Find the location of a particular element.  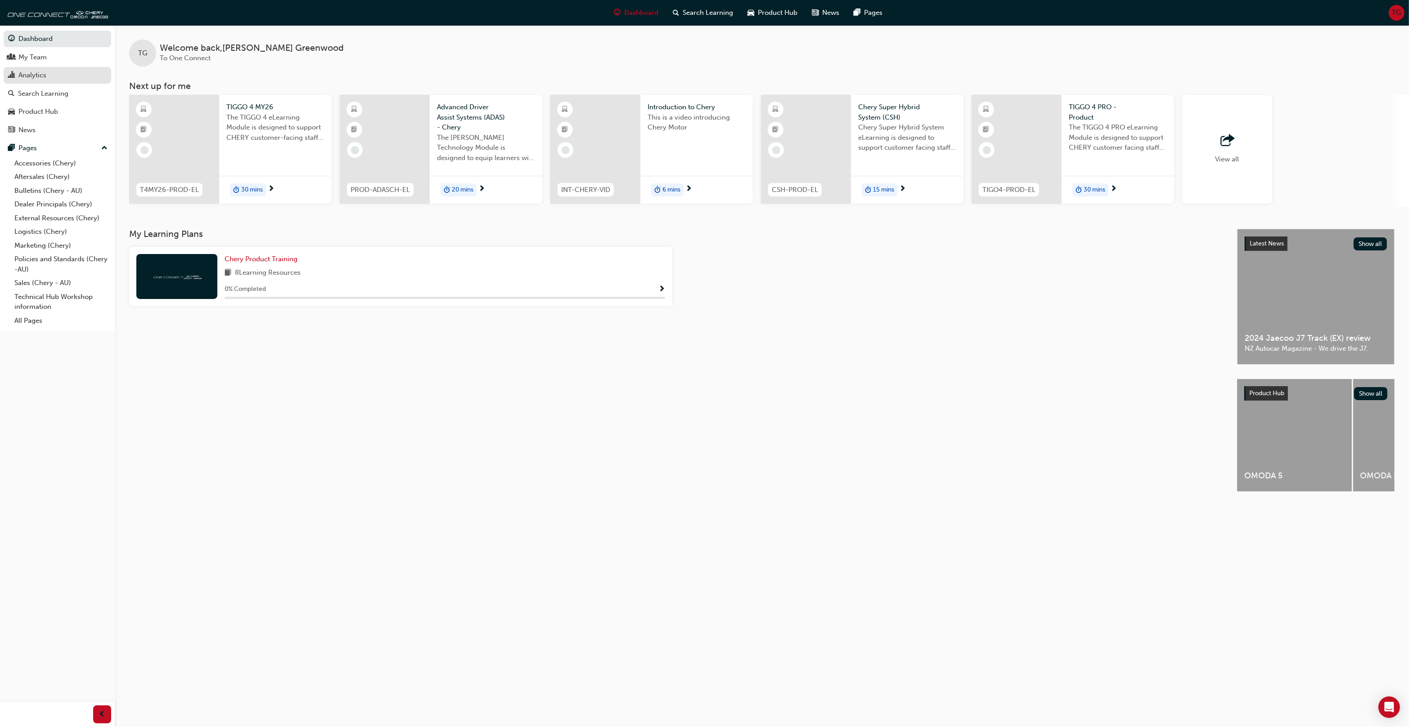

a: CSH-PROD-ELChery Super Hybrid System (CSH)Chery Super Hybrid System eLearning is designed to supp... is located at coordinates (862, 149).